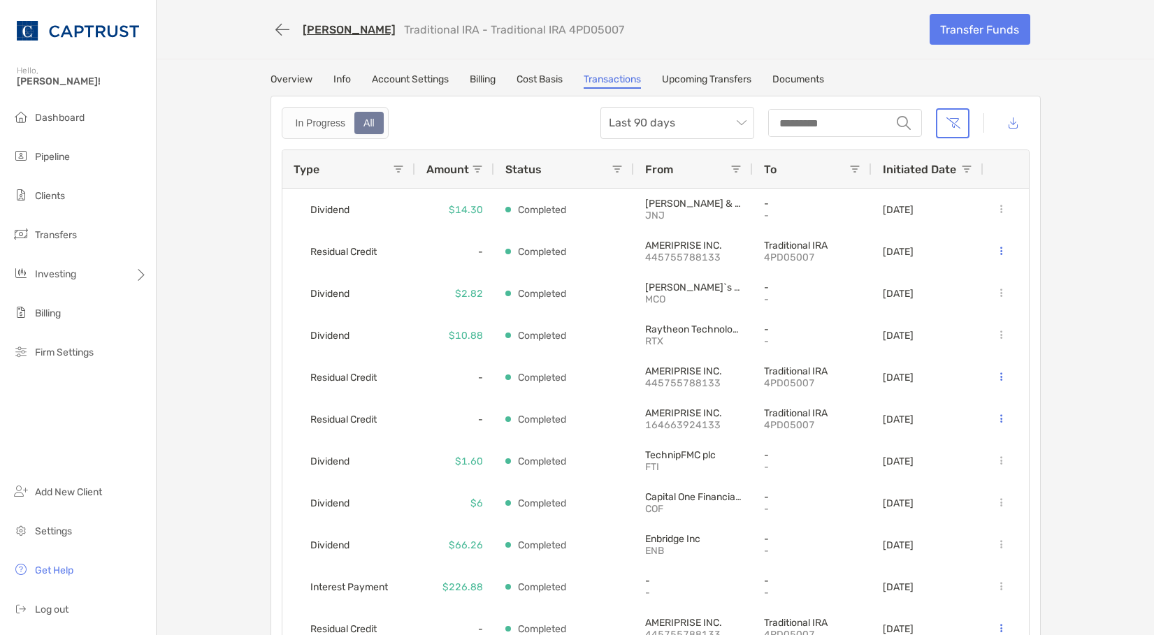 The width and height of the screenshot is (1154, 635). Describe the element at coordinates (524, 169) in the screenshot. I see `span: Status` at that location.